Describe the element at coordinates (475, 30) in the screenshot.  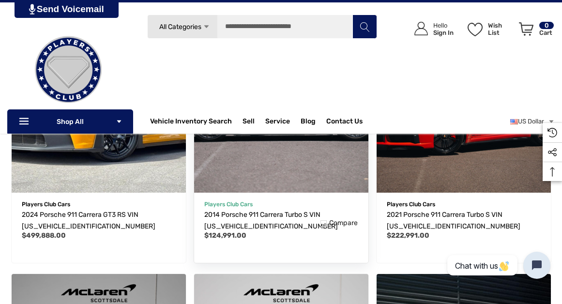
I see `svg: Wish List` at that location.